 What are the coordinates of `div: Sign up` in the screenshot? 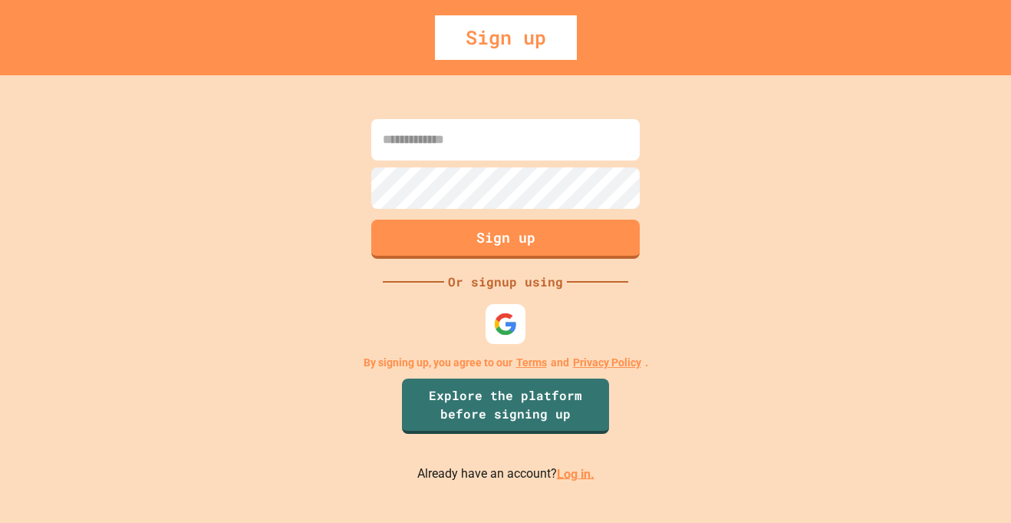 It's located at (506, 38).